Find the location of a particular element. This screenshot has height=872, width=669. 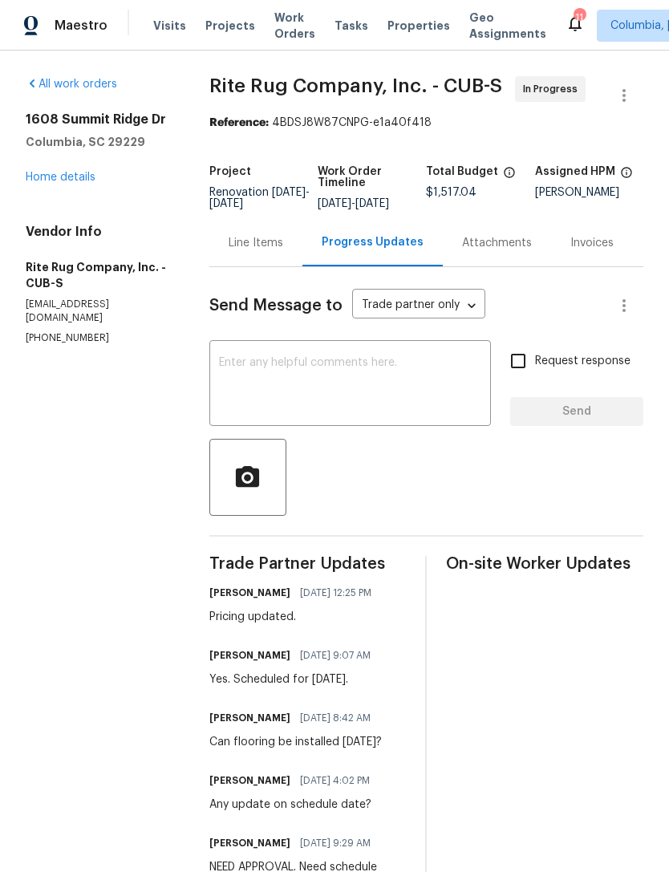

span: Send Message to is located at coordinates (276, 306).